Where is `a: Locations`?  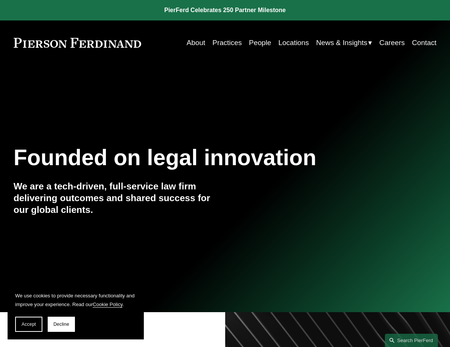 a: Locations is located at coordinates (294, 43).